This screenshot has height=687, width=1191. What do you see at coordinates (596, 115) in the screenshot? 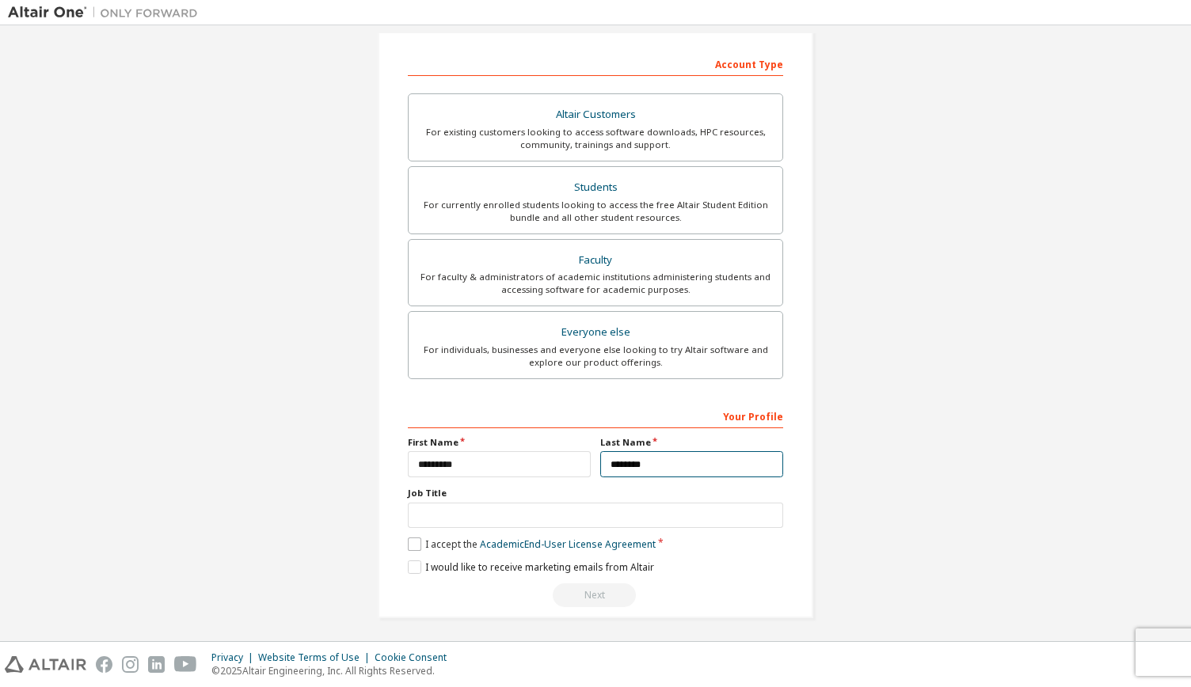
I see `div: Altair Customers` at bounding box center [596, 115].